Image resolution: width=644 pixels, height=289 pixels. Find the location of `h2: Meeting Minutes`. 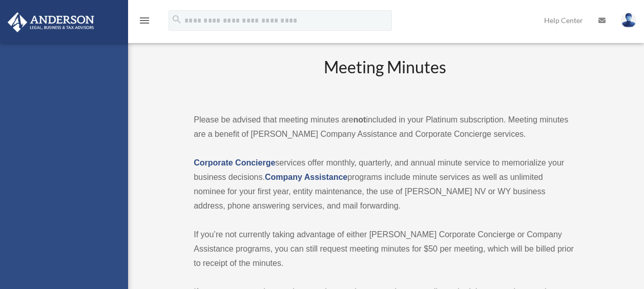

h2: Meeting Minutes is located at coordinates (385, 77).